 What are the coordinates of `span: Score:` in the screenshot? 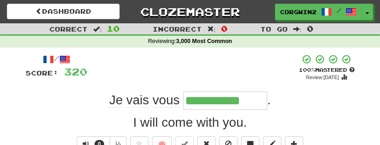 It's located at (42, 73).